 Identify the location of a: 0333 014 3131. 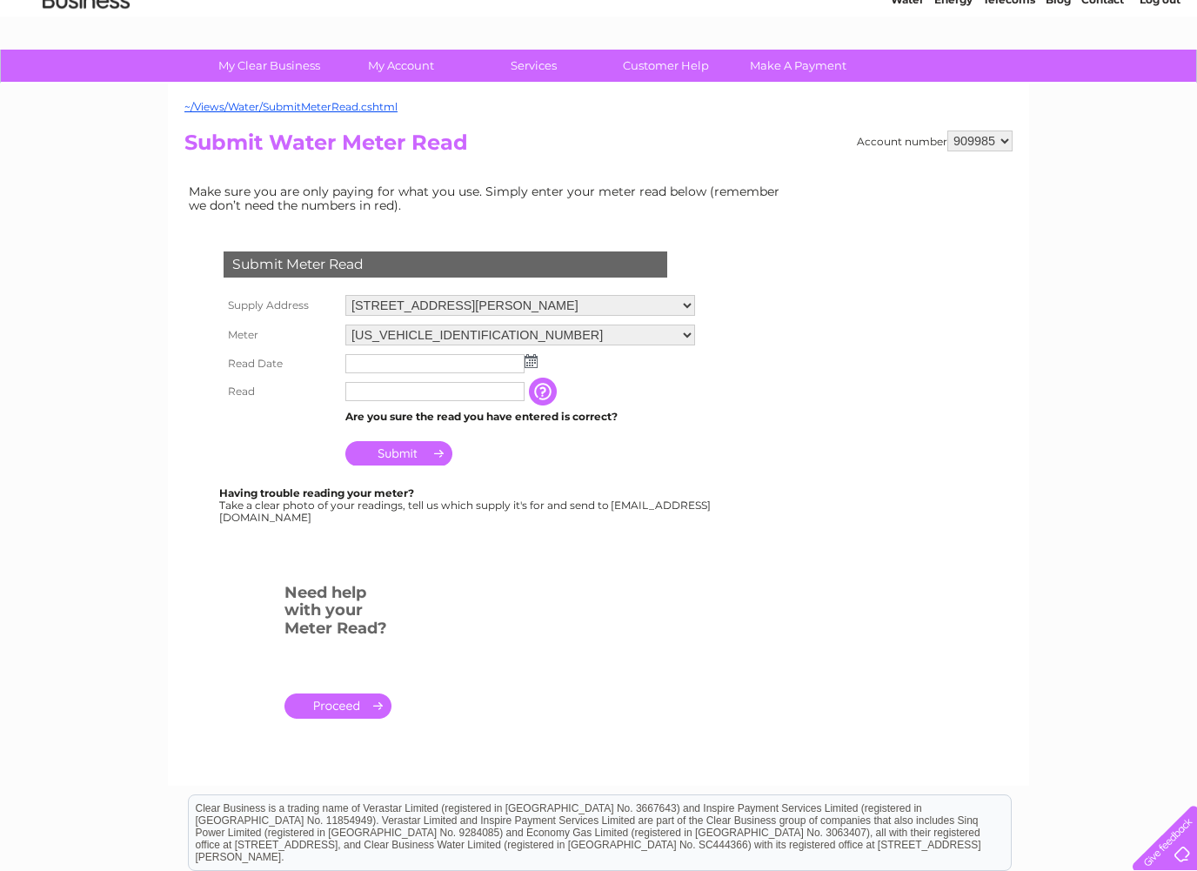
(929, 19).